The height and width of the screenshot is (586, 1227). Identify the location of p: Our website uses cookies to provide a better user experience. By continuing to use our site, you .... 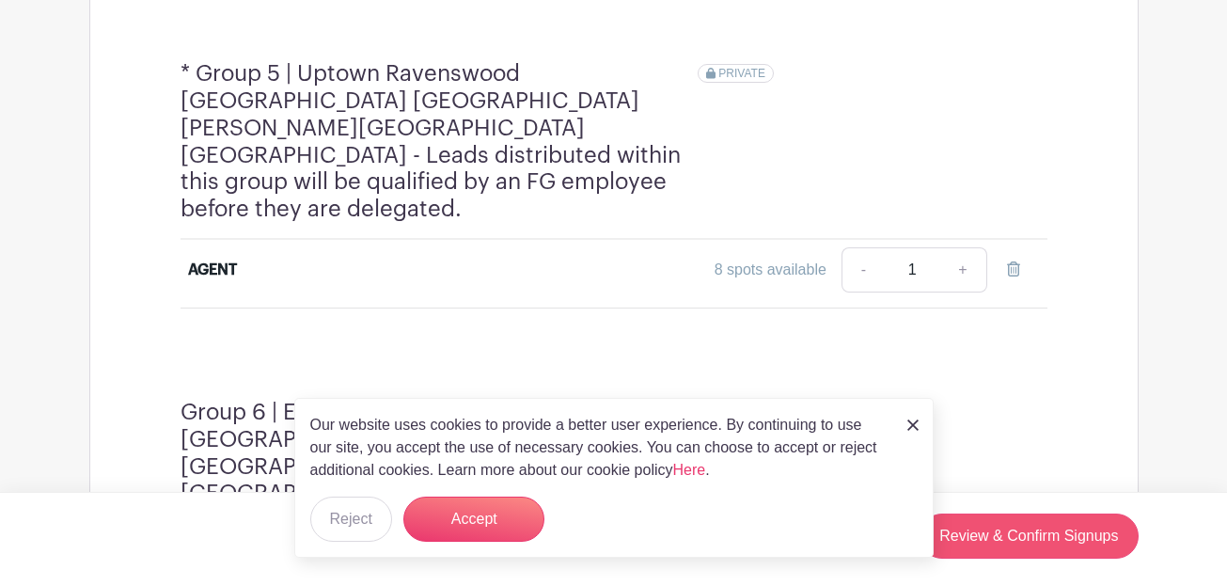
(599, 448).